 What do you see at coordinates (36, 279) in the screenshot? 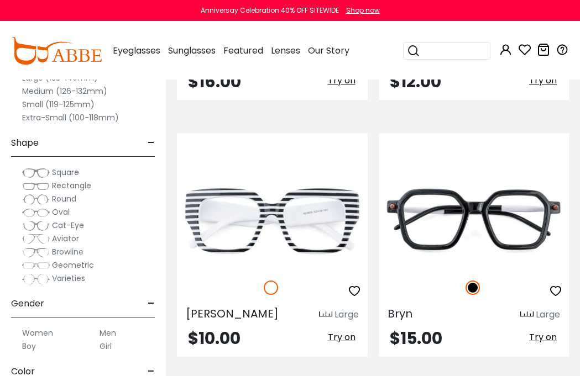
I see `img: Varieties.png` at bounding box center [36, 279].